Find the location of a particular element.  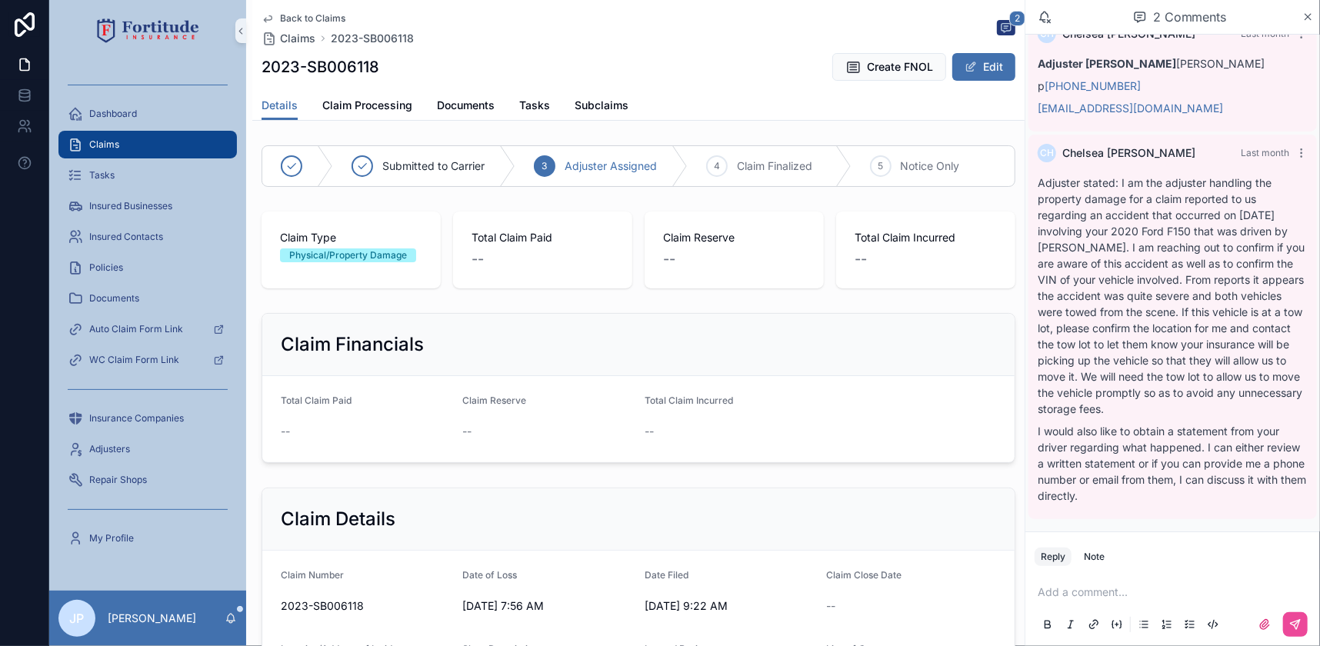

p: Adjuster stated: I am the adjuster handling the property damage for a claim reported to us regard... is located at coordinates (1172, 295).